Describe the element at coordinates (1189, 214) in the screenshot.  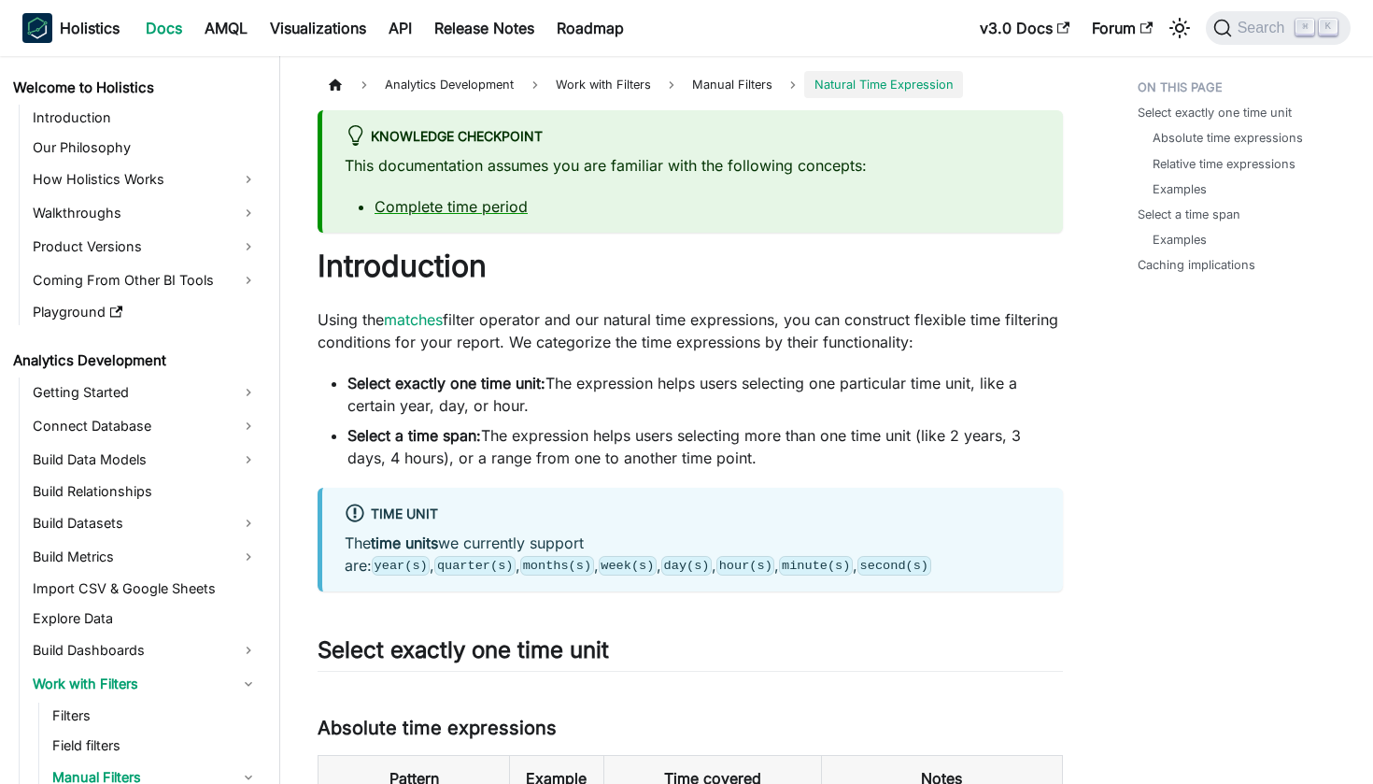
I see `a: Select a time span` at that location.